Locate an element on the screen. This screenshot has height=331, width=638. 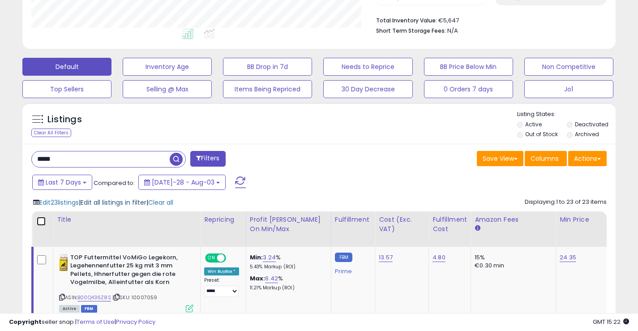
div: Min Price is located at coordinates (582, 219).